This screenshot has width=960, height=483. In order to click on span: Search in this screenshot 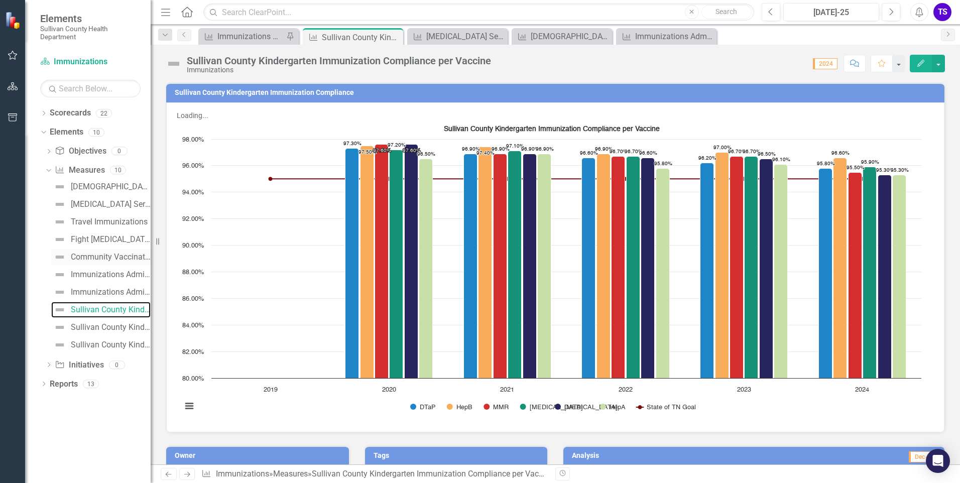, I will do `click(726, 12)`.